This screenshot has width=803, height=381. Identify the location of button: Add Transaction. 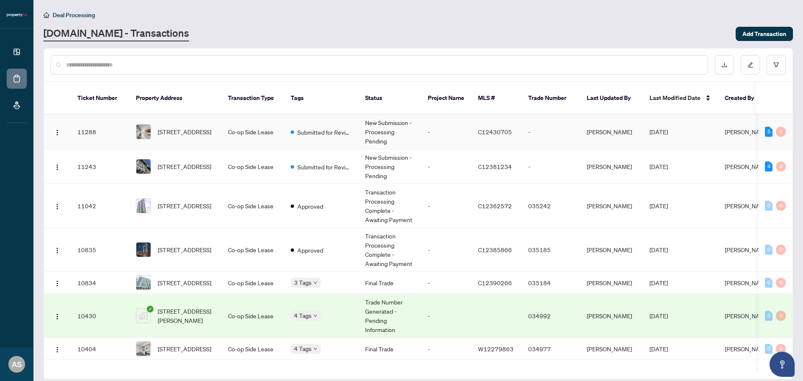
(764, 34).